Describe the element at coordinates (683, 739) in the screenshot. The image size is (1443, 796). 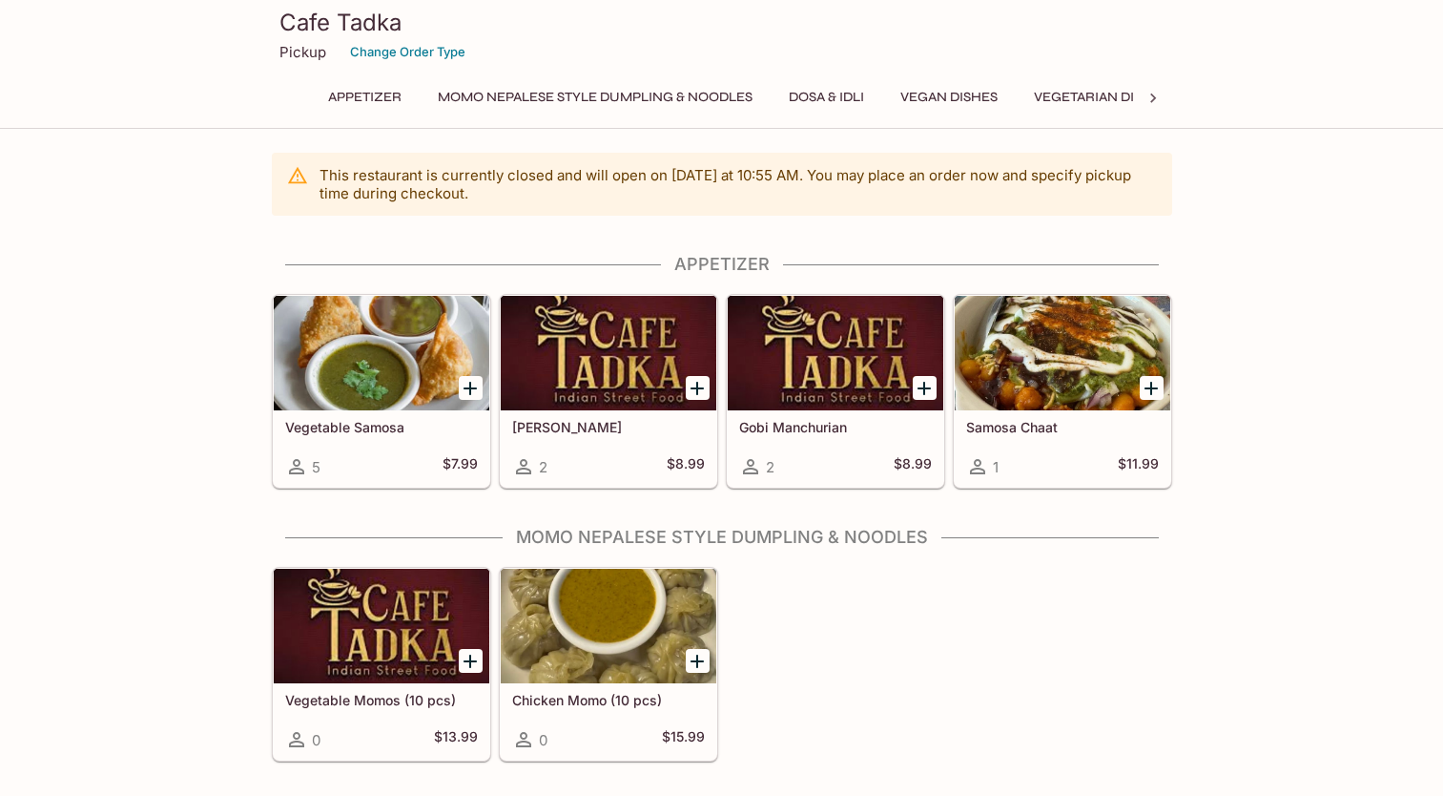
I see `h5: $15.99` at that location.